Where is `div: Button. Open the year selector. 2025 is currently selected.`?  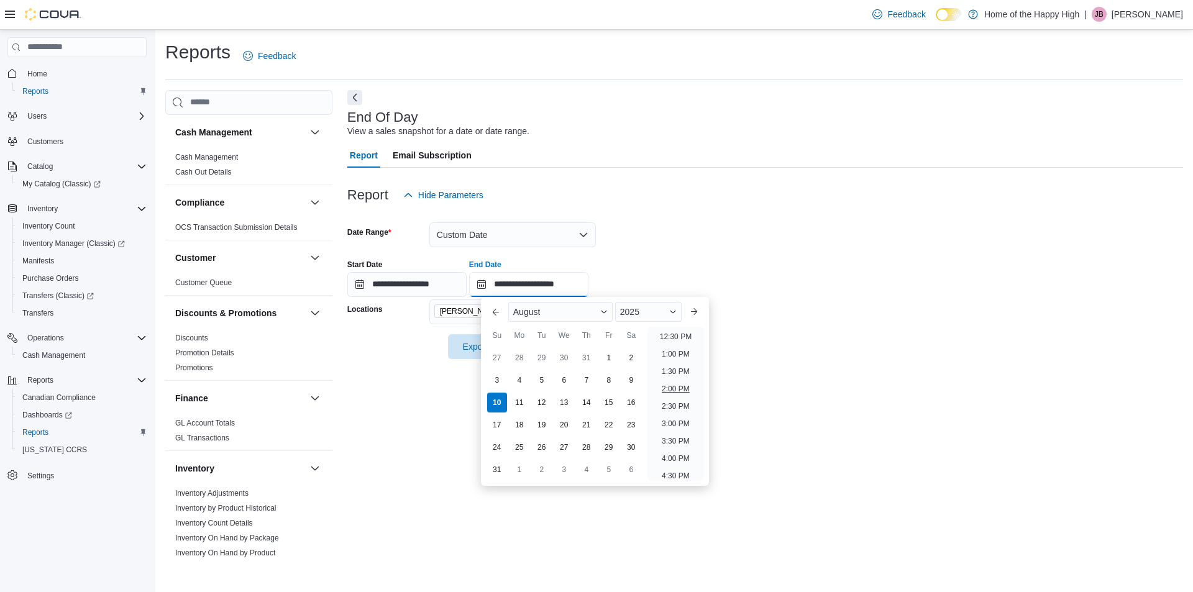
div: Button. Open the year selector. 2025 is currently selected. is located at coordinates (648, 312).